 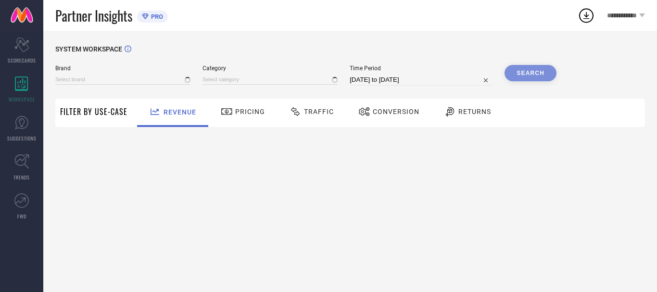 I want to click on span: Filter By Use-Case, so click(x=94, y=112).